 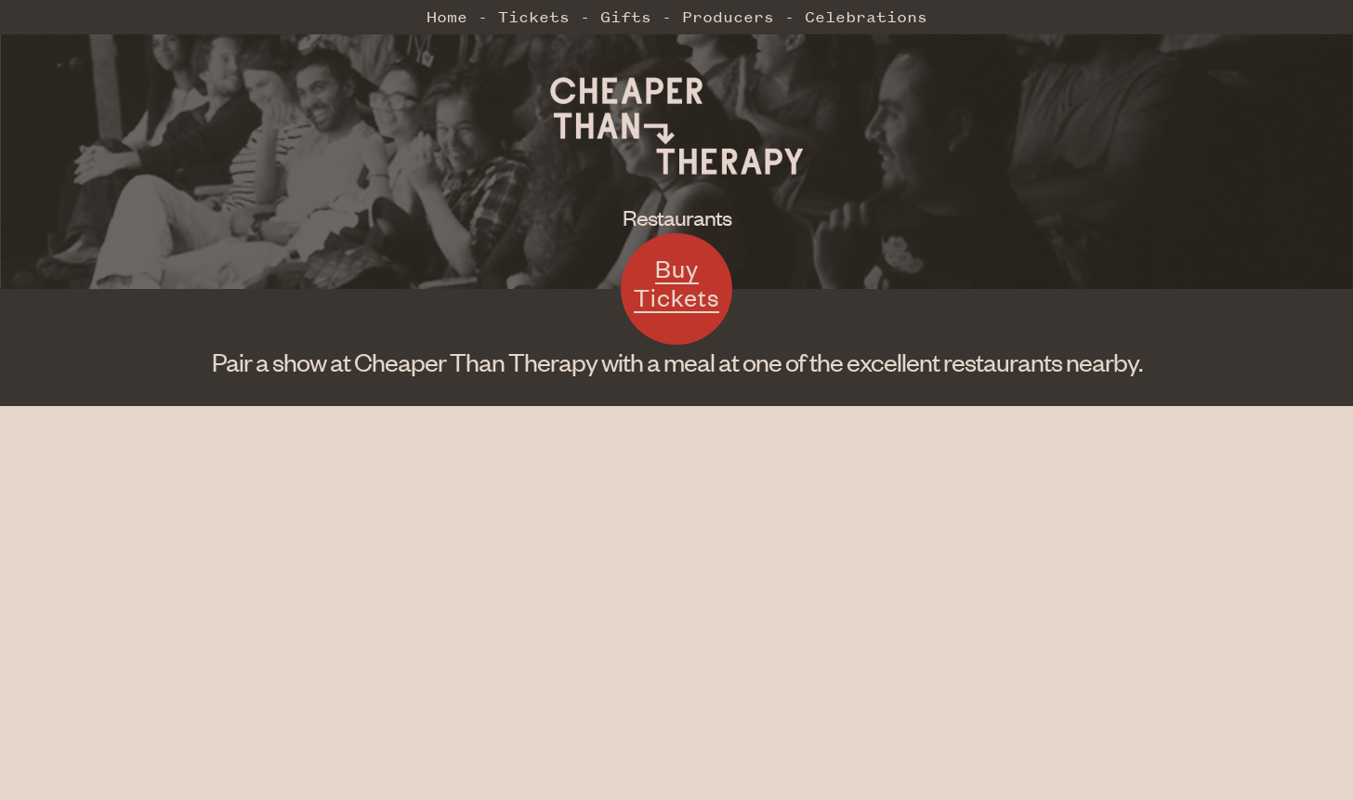 I want to click on img: Cheaper Than Therapy, so click(x=676, y=125).